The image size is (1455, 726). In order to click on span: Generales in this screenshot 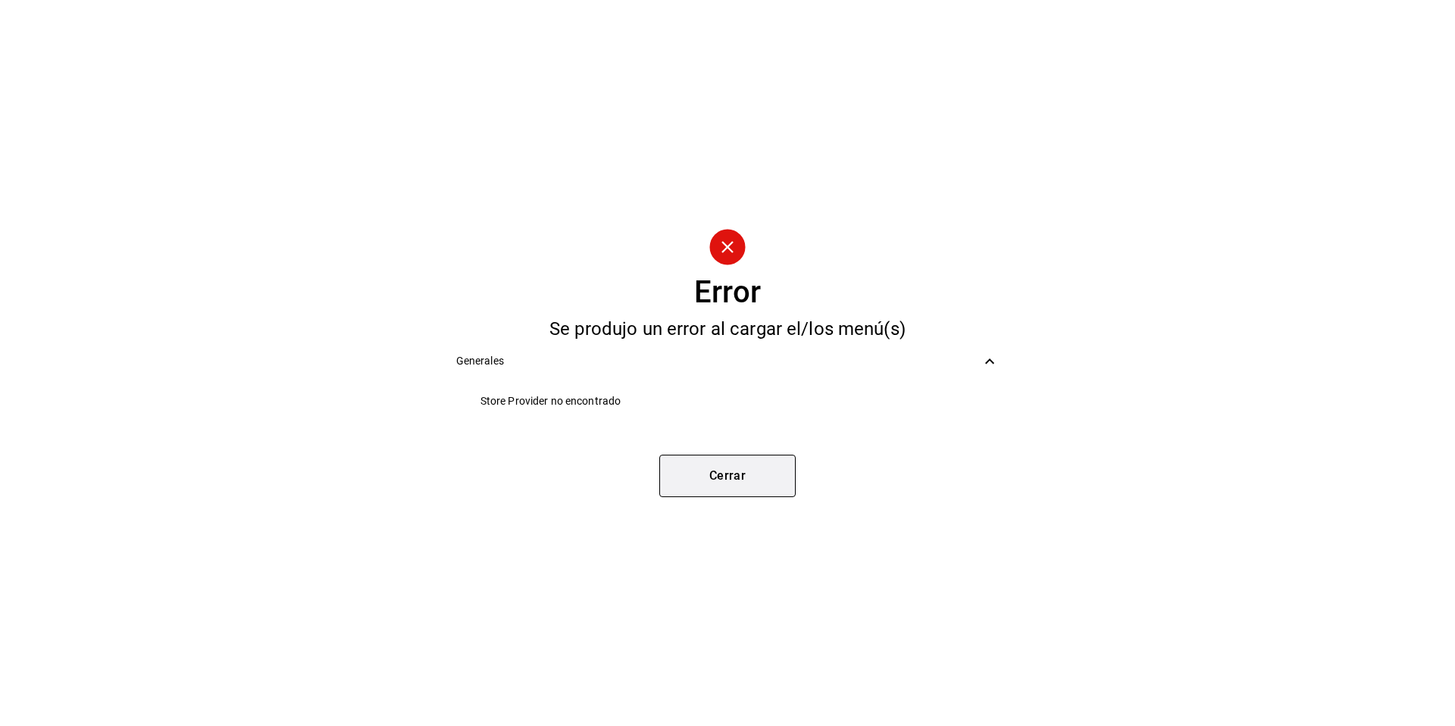, I will do `click(718, 361)`.